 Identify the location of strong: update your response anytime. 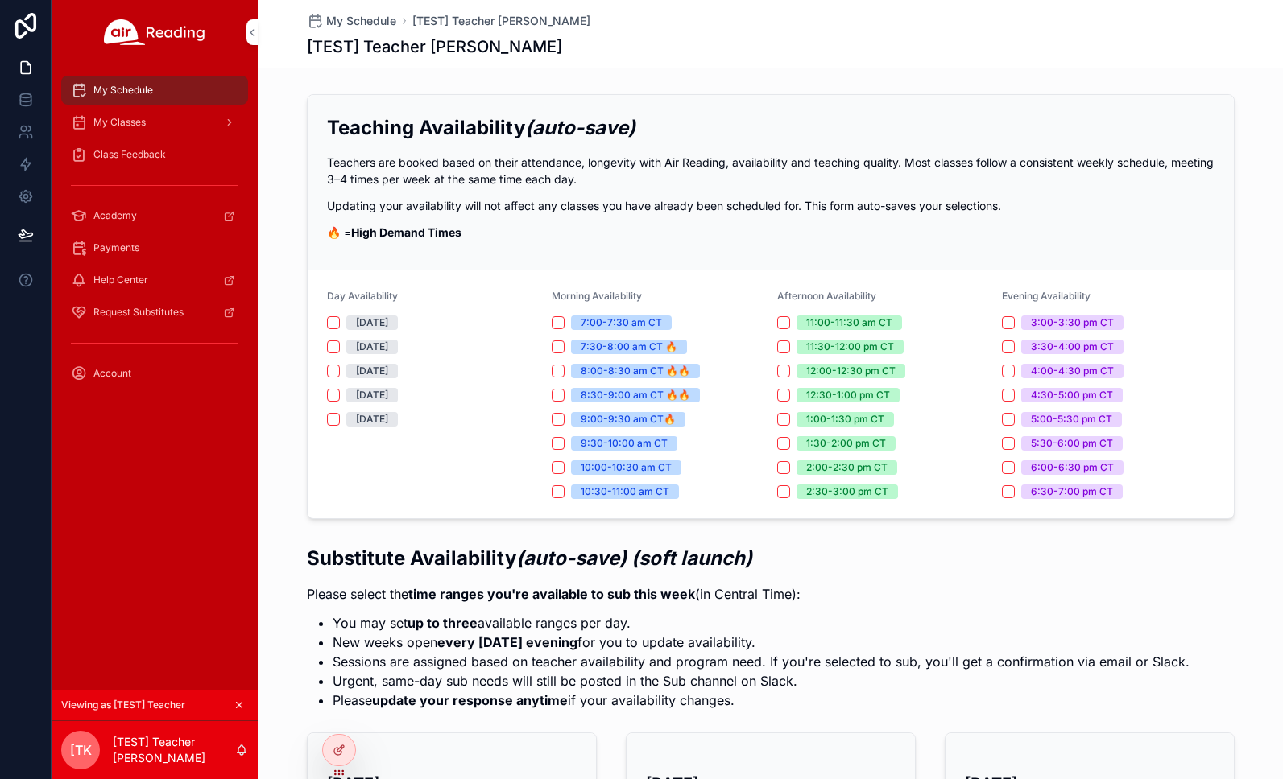
(469, 701).